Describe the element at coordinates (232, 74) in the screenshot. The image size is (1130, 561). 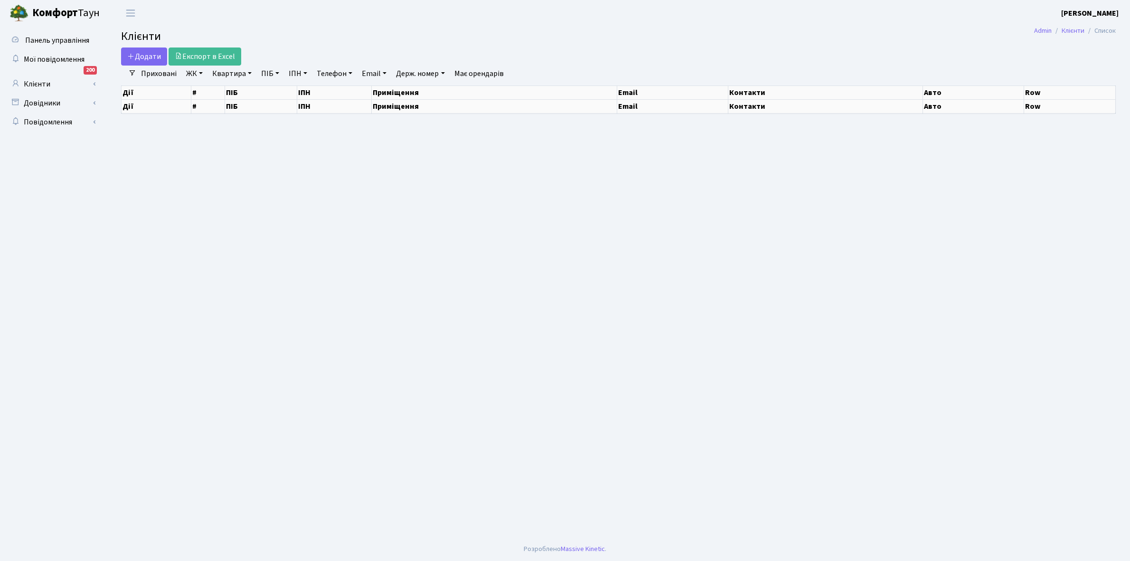
I see `a: Квартира` at that location.